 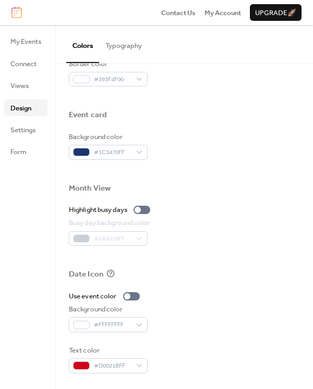 What do you see at coordinates (88, 115) in the screenshot?
I see `div: Event card` at bounding box center [88, 115].